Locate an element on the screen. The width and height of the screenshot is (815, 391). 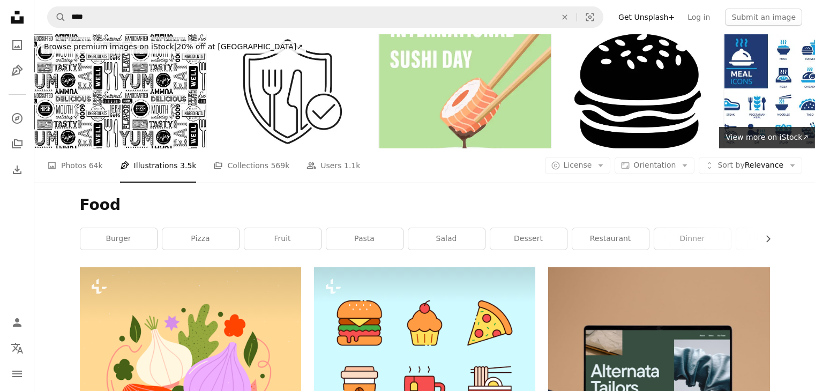
button: Orientation is located at coordinates (654, 166).